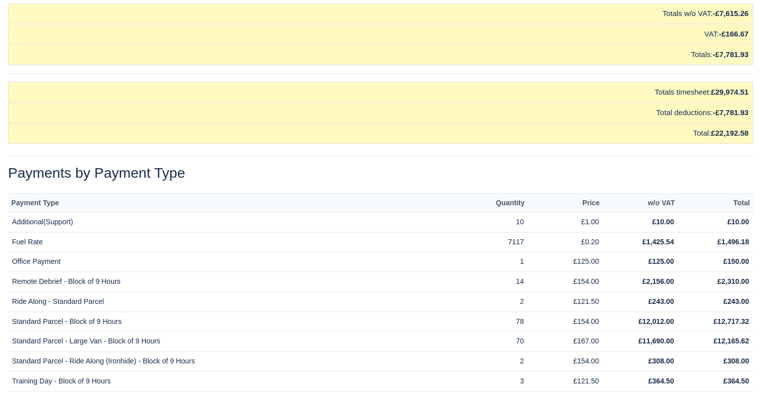 This screenshot has width=761, height=396. What do you see at coordinates (490, 381) in the screenshot?
I see `td: 3` at bounding box center [490, 381].